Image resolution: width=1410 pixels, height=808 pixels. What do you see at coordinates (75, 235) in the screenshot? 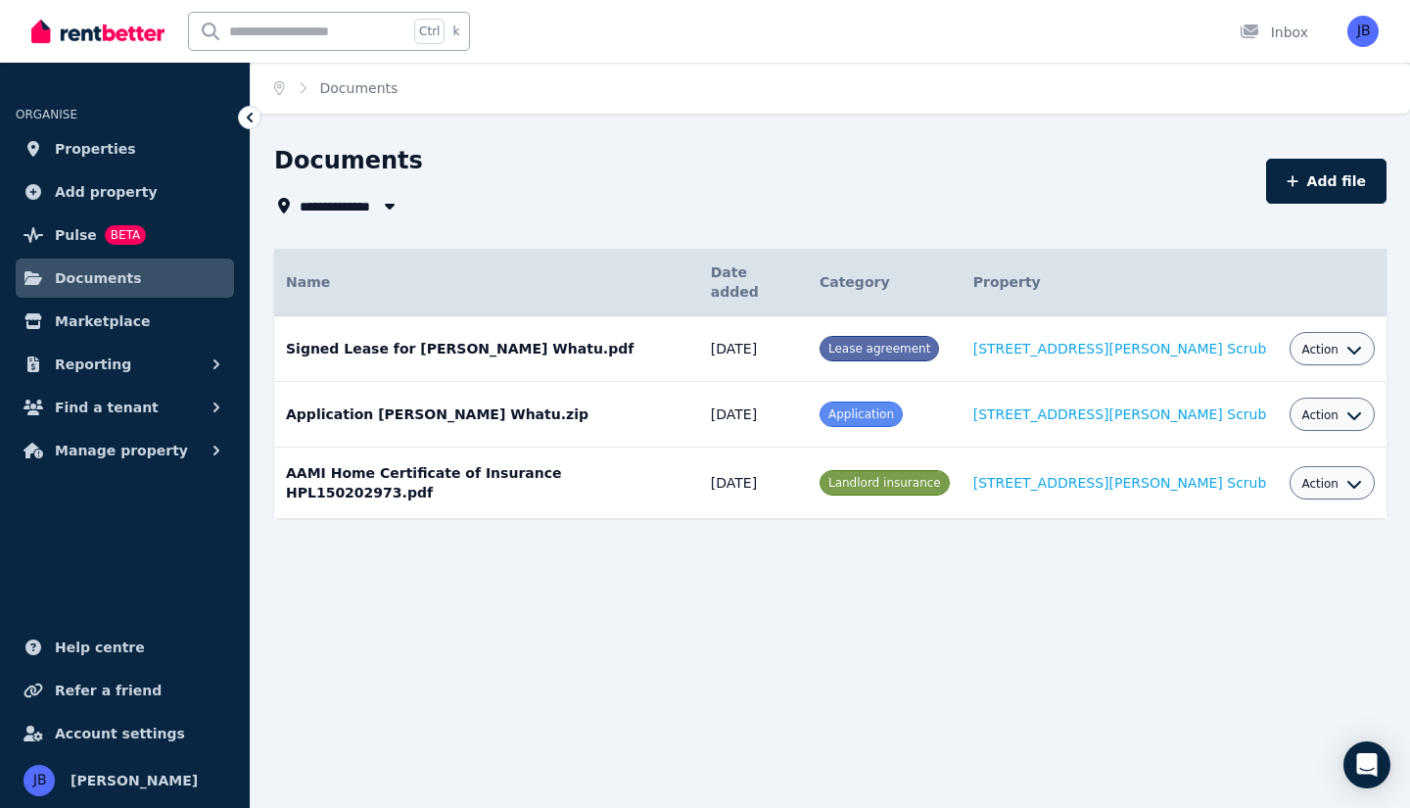
I see `span: Pulse` at bounding box center [75, 235].